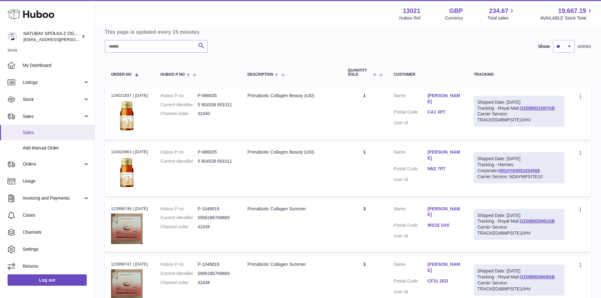  I want to click on label: Show, so click(544, 46).